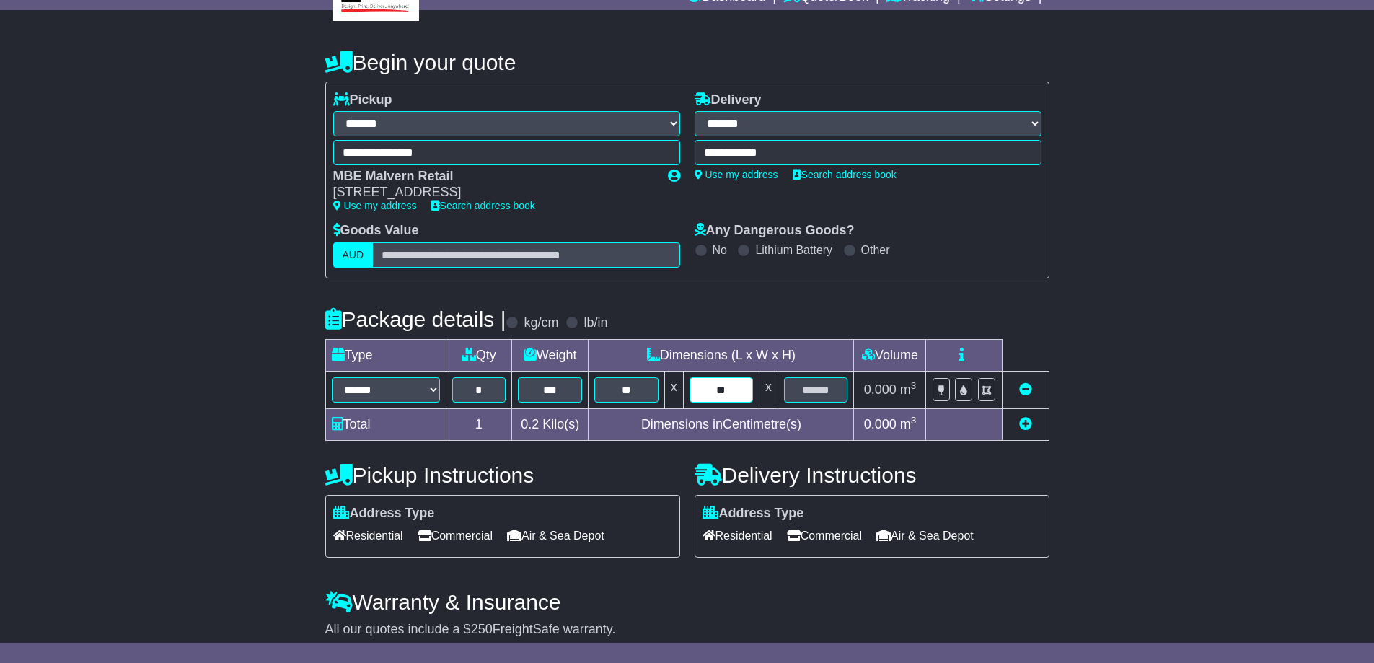 The height and width of the screenshot is (663, 1374). What do you see at coordinates (385, 424) in the screenshot?
I see `td: Total` at bounding box center [385, 424].